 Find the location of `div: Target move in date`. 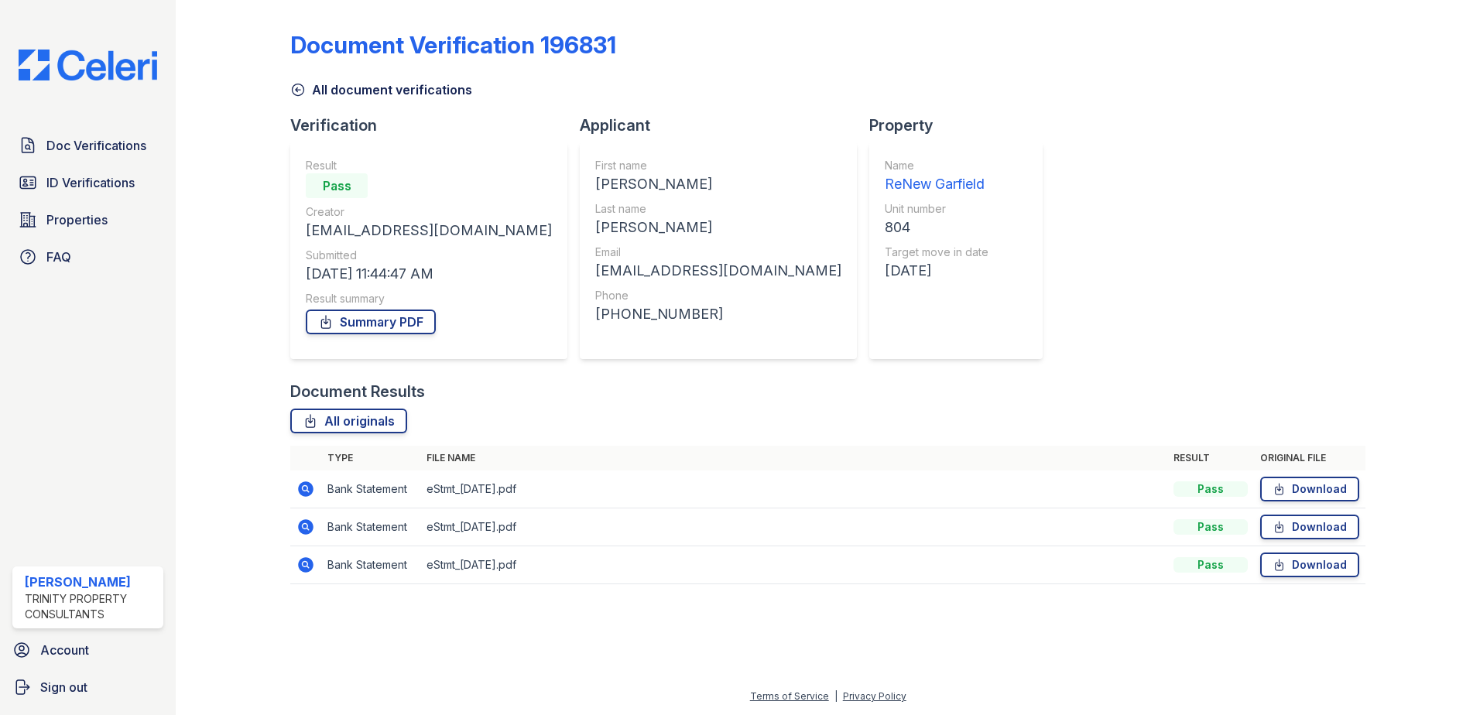

div: Target move in date is located at coordinates (936, 252).